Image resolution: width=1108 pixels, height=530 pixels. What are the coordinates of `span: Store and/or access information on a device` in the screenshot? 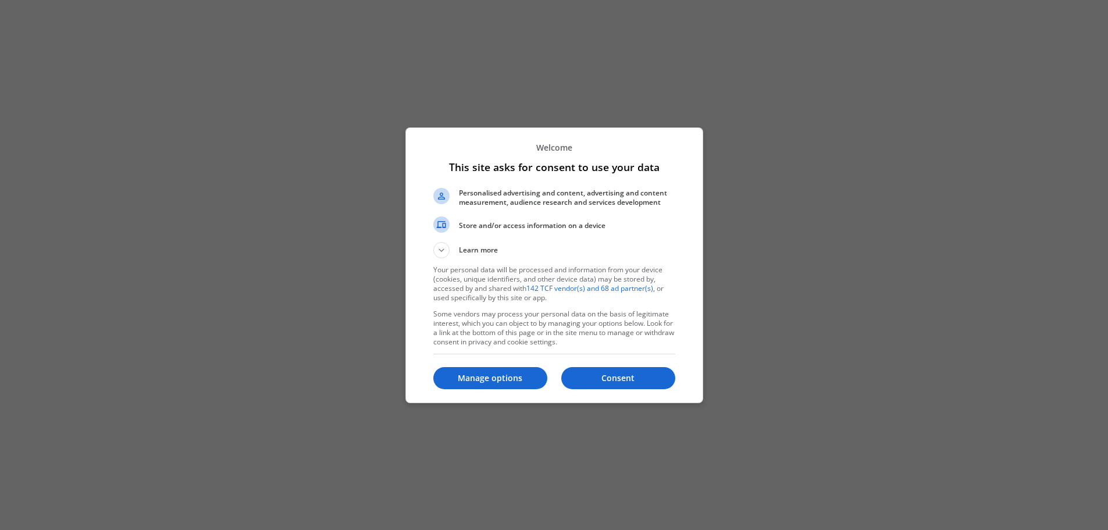 It's located at (567, 226).